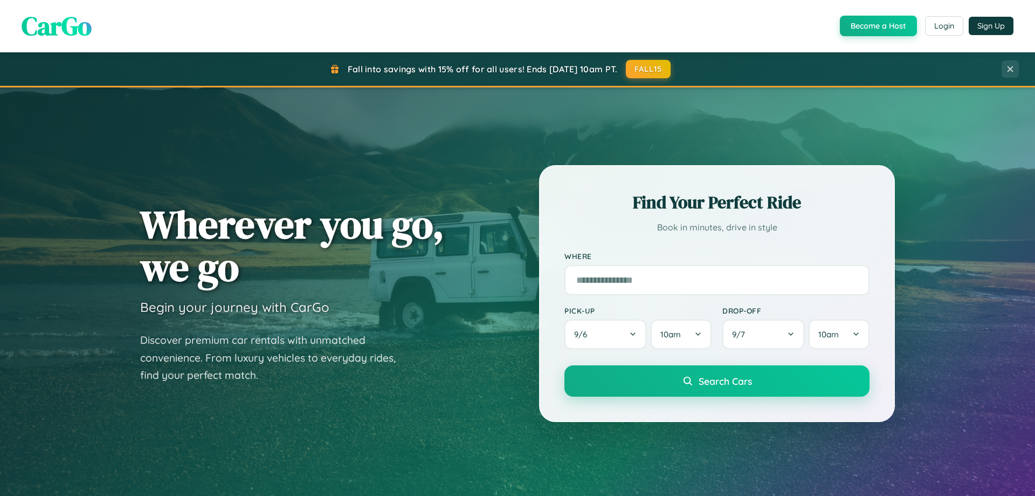 Image resolution: width=1035 pixels, height=496 pixels. I want to click on button: Search Cars, so click(717, 381).